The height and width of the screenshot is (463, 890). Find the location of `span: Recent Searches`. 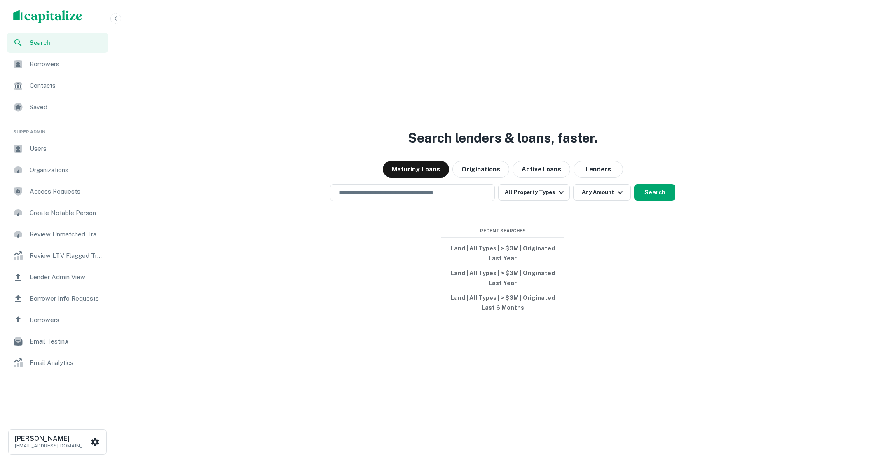

span: Recent Searches is located at coordinates (503, 231).